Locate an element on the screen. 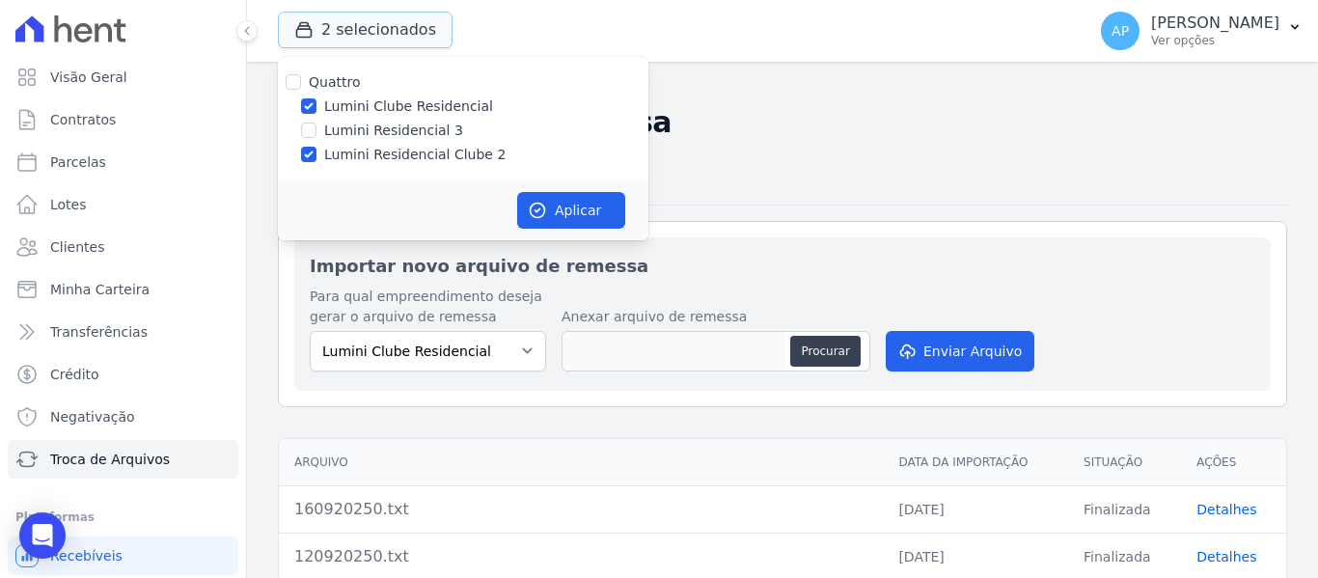 This screenshot has height=578, width=1318. h2: Importações de Remessa is located at coordinates (783, 123).